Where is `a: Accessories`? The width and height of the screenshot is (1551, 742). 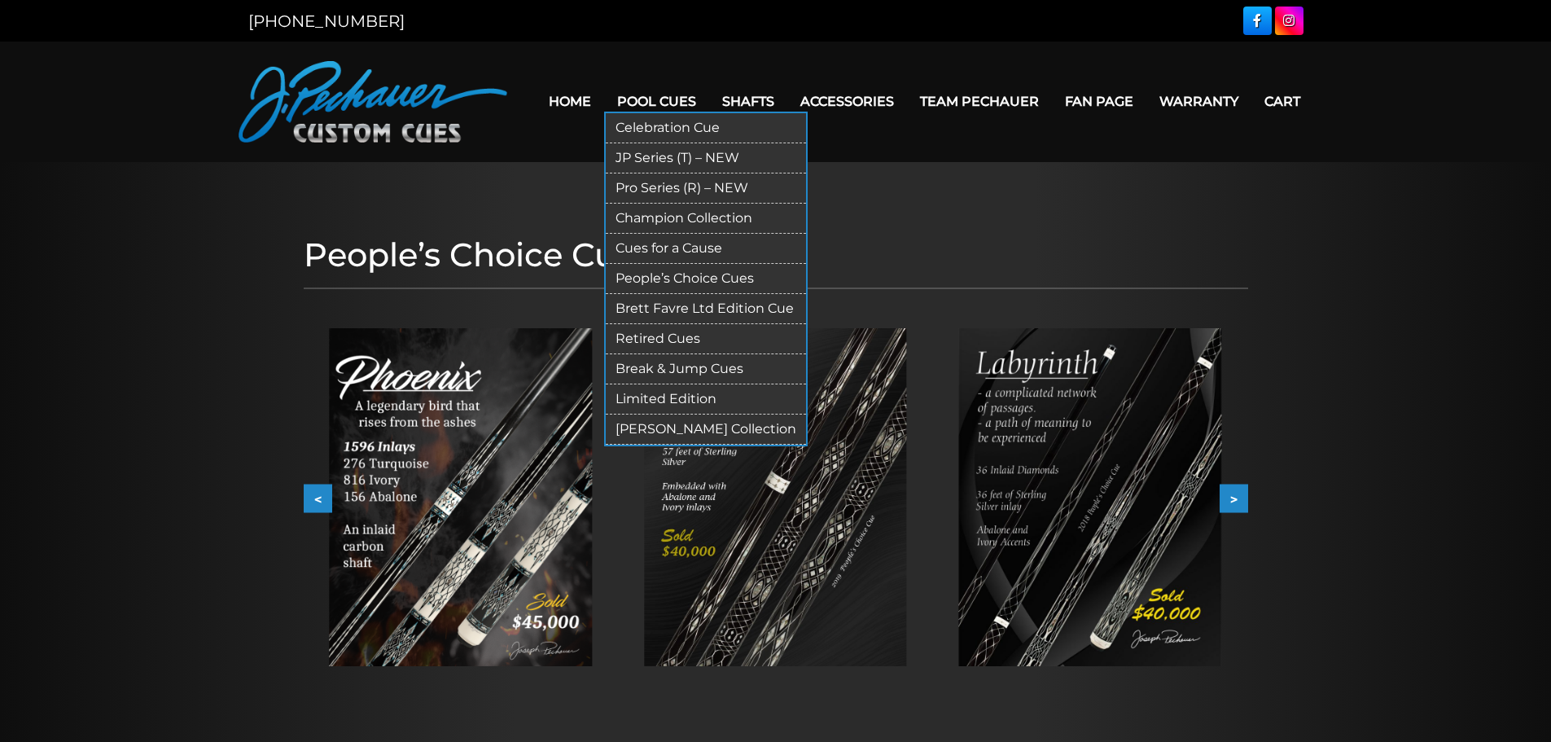 a: Accessories is located at coordinates (847, 101).